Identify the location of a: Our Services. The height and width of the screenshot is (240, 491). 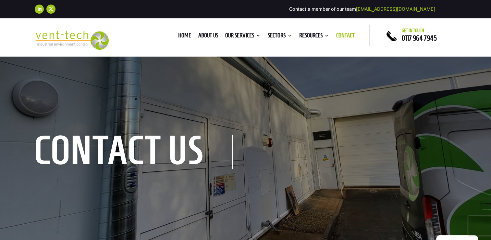
(243, 37).